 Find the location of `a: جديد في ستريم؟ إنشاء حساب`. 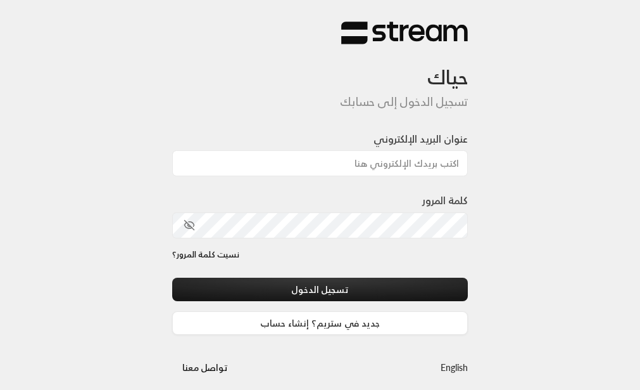

a: جديد في ستريم؟ إنشاء حساب is located at coordinates (321, 322).